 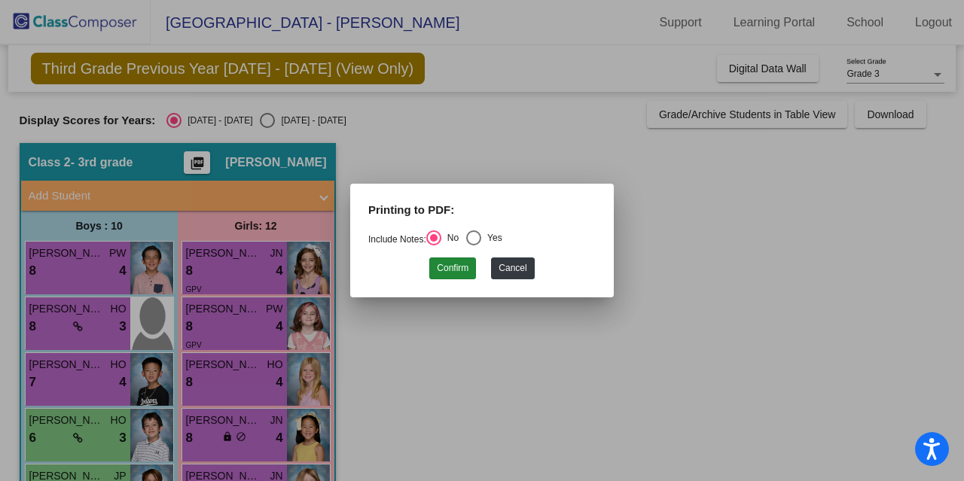 I want to click on div: Yes, so click(x=492, y=238).